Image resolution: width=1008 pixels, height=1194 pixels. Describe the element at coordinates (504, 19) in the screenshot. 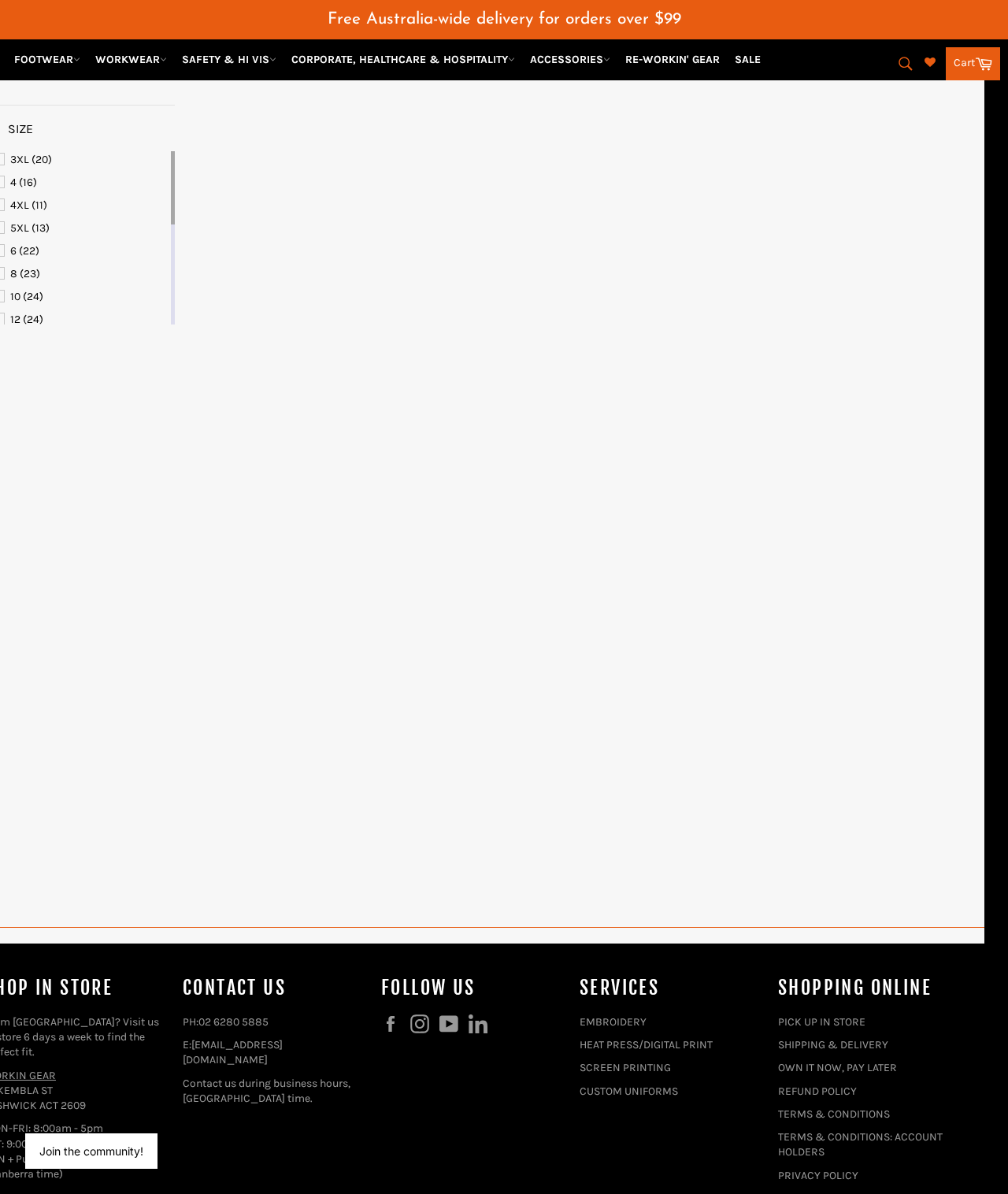

I see `span: Free Australia-wide delivery for orders over $99` at that location.